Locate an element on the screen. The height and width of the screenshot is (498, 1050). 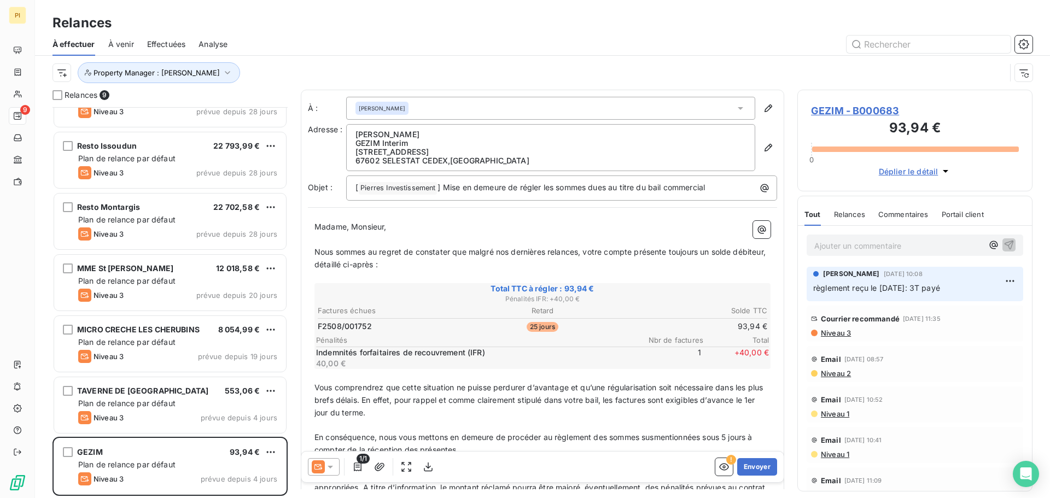
span: Déplier le détail is located at coordinates (908, 171).